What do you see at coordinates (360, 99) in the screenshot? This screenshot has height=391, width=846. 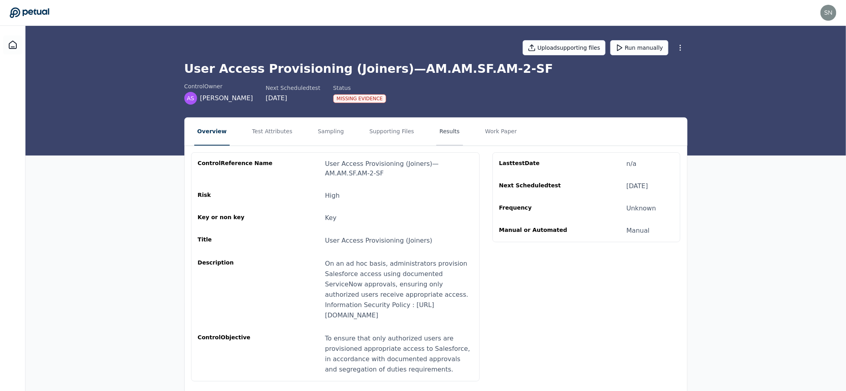 I see `div: Missing Evidence` at bounding box center [360, 99].